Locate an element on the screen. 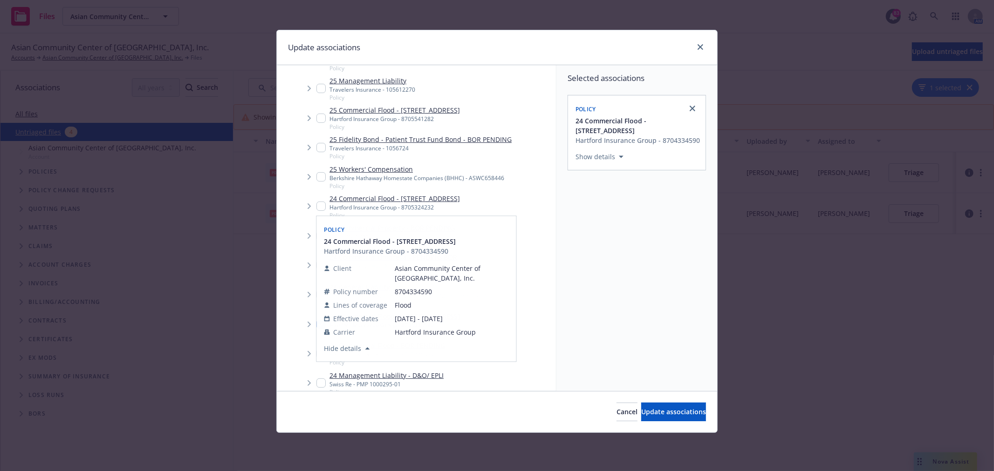  button: Update associations is located at coordinates (673, 412).